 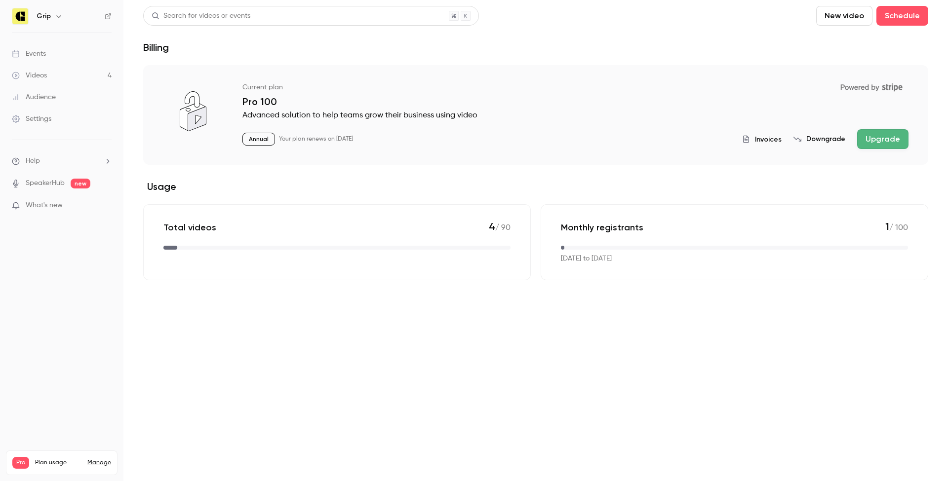 What do you see at coordinates (259, 139) in the screenshot?
I see `p: Annual` at bounding box center [259, 139].